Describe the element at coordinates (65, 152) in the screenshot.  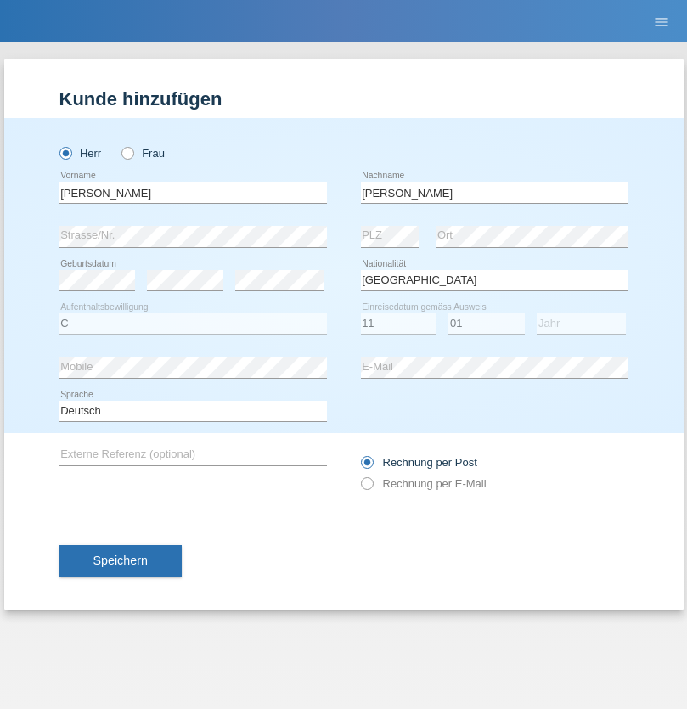
I see `input: Herr` at that location.